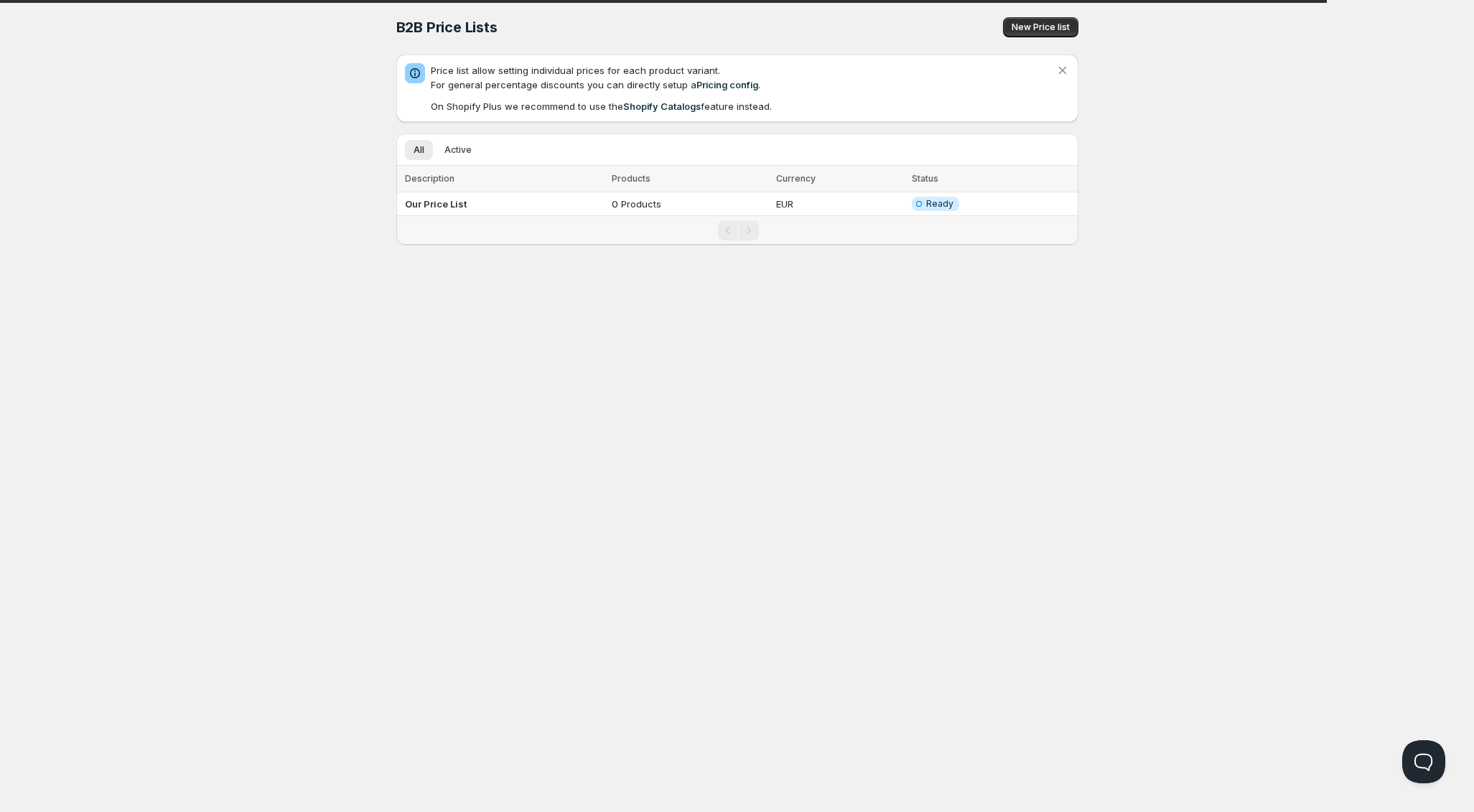 This screenshot has height=812, width=1474. I want to click on nav: Pagination, so click(737, 230).